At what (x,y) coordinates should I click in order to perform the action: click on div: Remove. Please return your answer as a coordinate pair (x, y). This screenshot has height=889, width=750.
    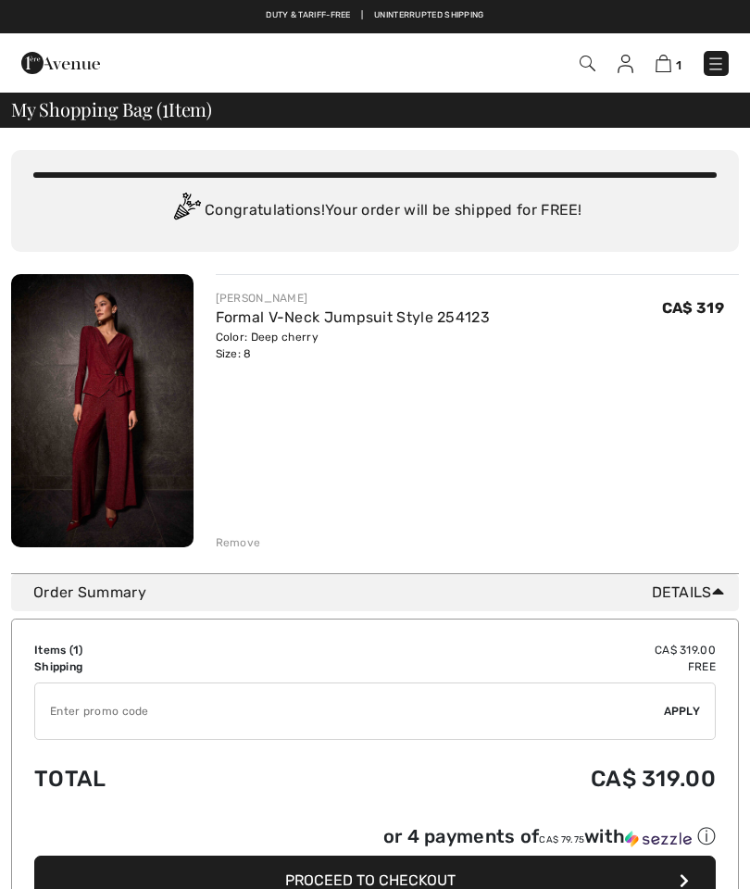
    Looking at the image, I should click on (238, 543).